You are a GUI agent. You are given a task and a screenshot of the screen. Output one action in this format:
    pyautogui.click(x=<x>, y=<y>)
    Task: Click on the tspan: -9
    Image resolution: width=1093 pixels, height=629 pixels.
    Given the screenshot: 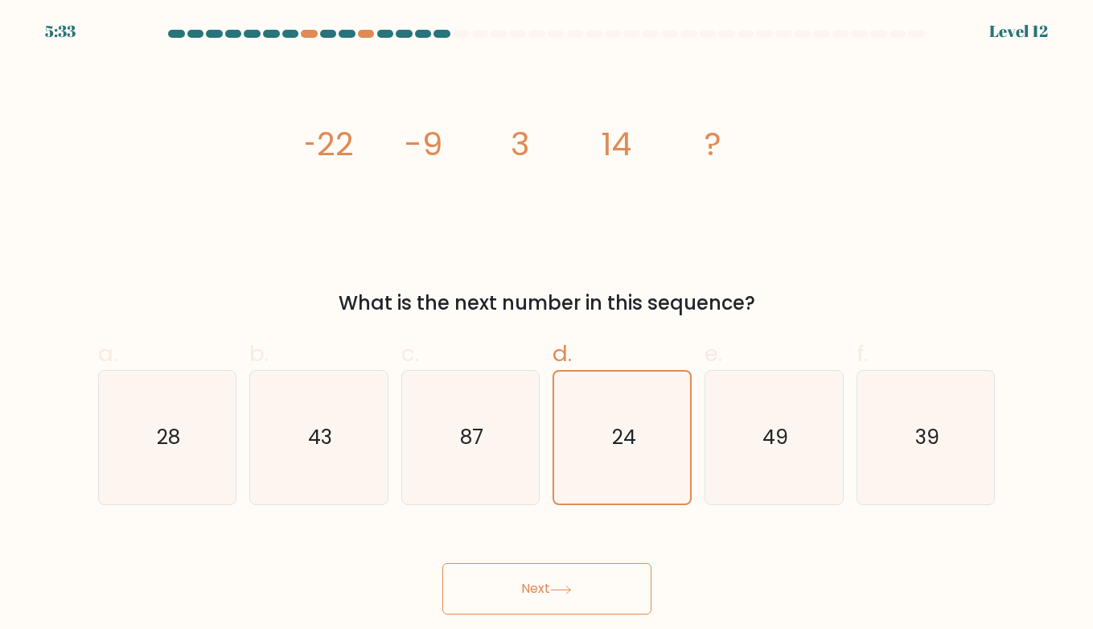 What is the action you would take?
    pyautogui.click(x=422, y=144)
    